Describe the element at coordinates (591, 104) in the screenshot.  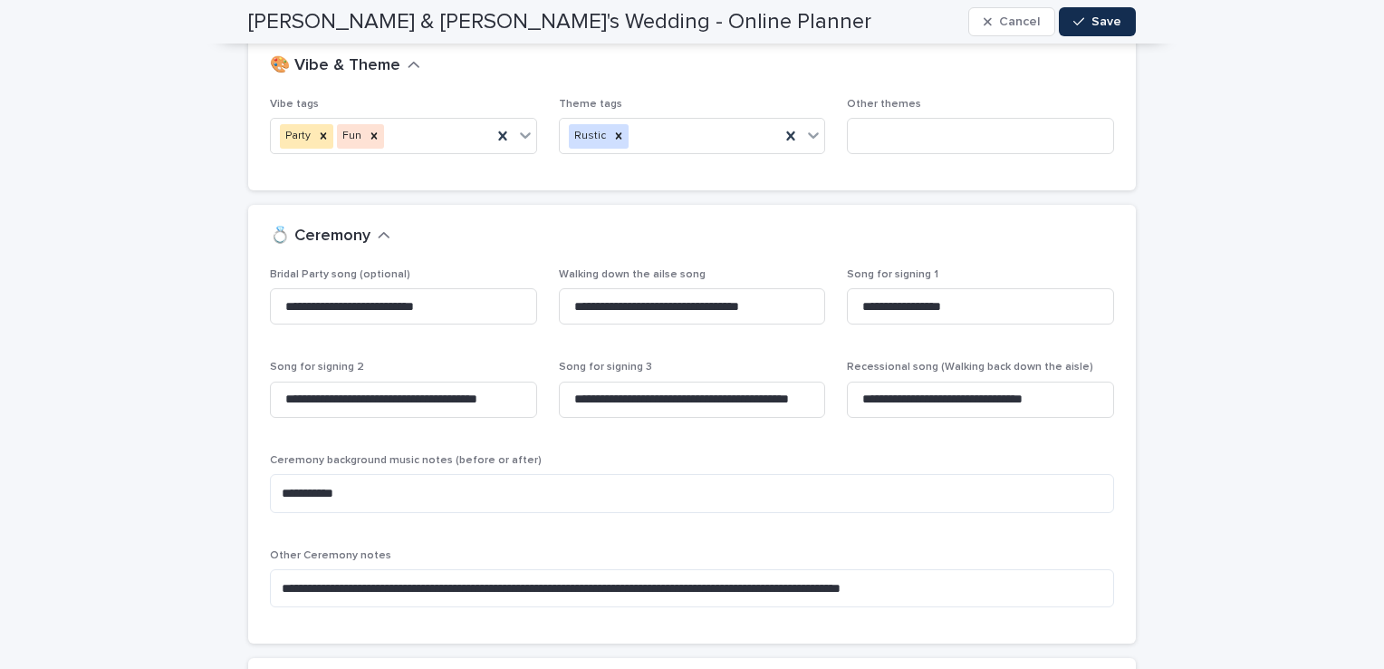
I see `span: Theme tags` at that location.